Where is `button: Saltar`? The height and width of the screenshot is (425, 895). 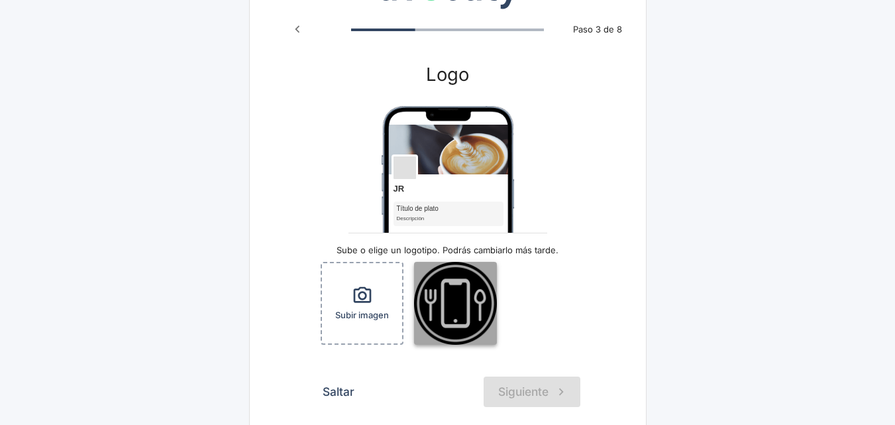 button: Saltar is located at coordinates (338, 391).